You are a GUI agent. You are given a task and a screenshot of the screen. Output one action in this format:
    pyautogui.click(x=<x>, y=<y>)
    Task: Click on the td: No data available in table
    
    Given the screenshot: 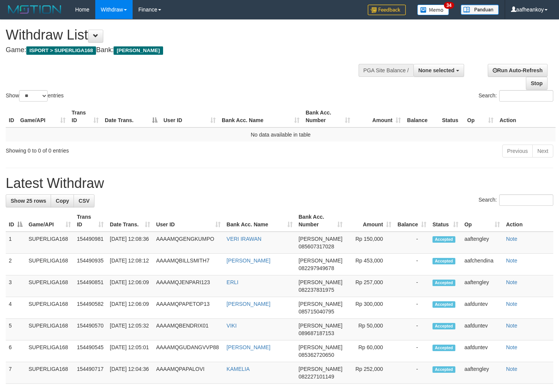 What is the action you would take?
    pyautogui.click(x=280, y=134)
    